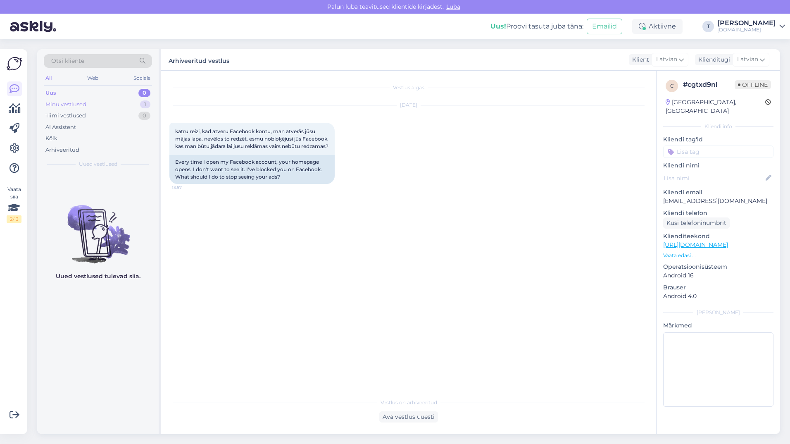 The height and width of the screenshot is (444, 790). What do you see at coordinates (66, 104) in the screenshot?
I see `div: Minu vestlused` at bounding box center [66, 104].